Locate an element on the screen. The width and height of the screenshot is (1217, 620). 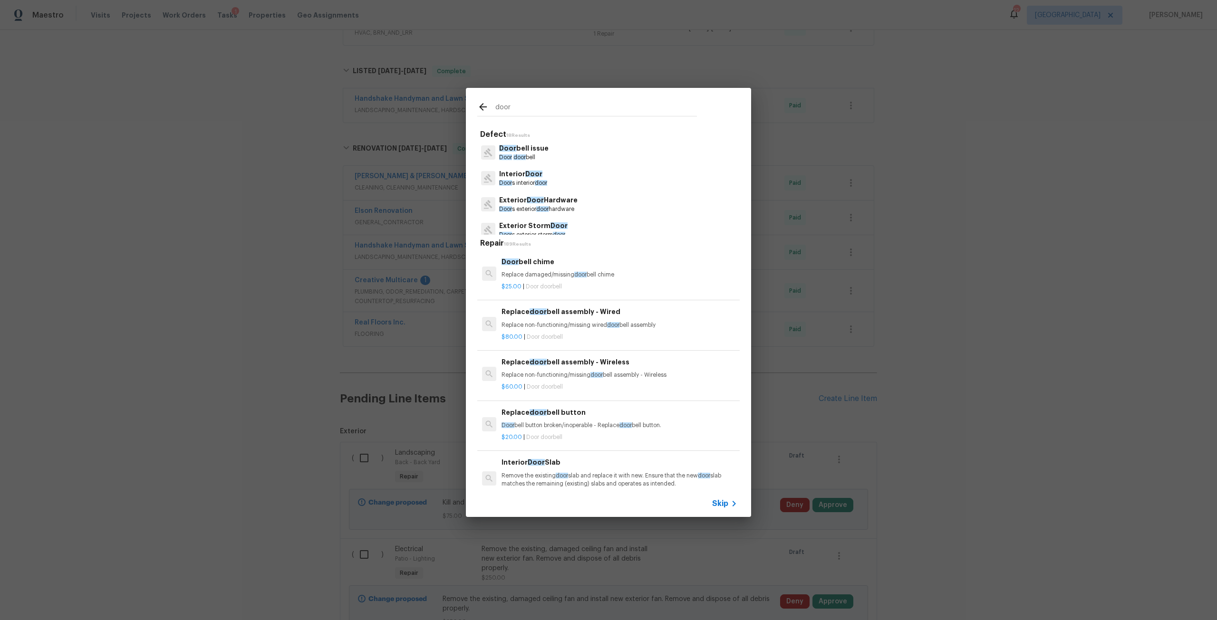
span: $25.00 is located at coordinates (511, 287).